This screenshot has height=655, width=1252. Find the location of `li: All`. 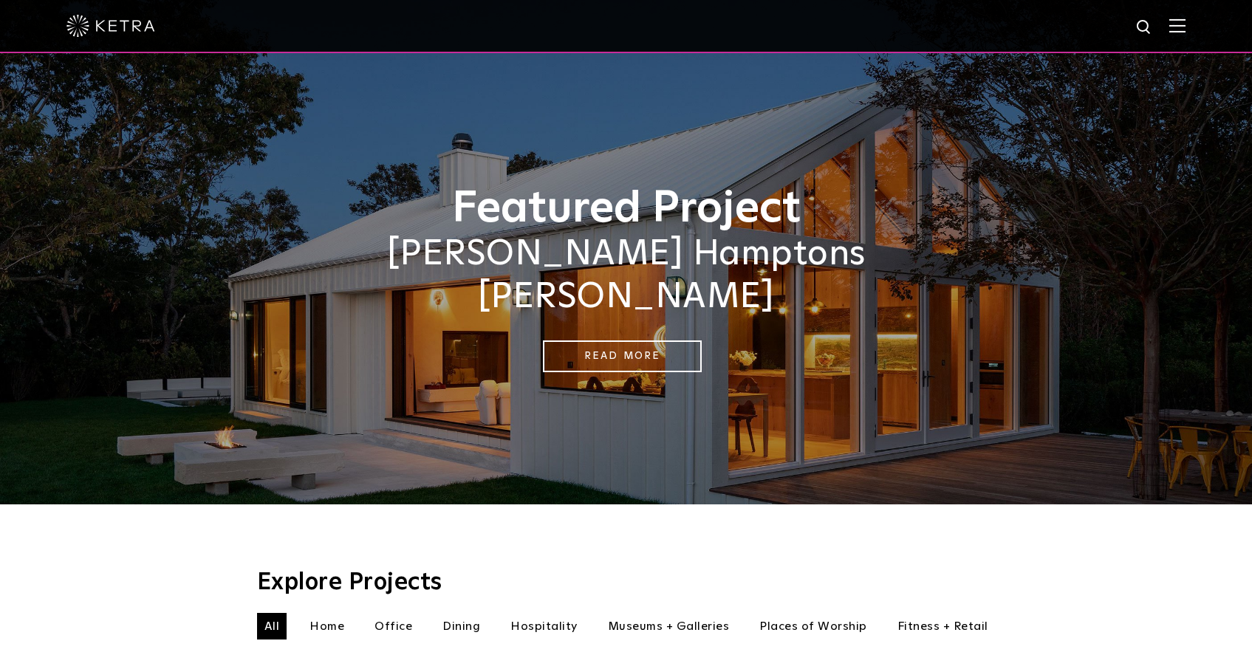

li: All is located at coordinates (272, 626).